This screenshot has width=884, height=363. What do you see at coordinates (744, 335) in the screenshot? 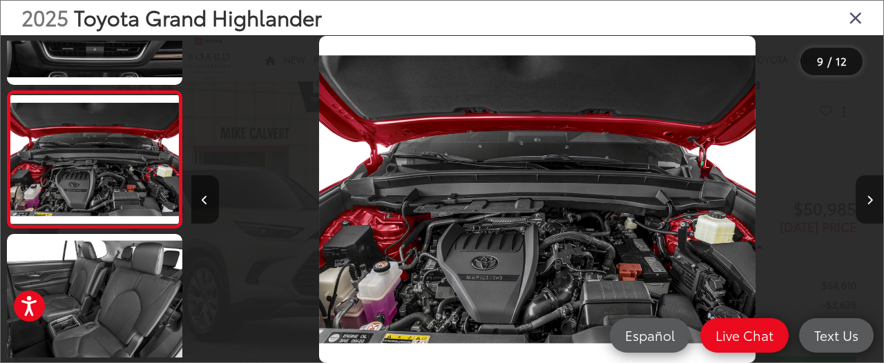
I see `a: Live Chat` at bounding box center [744, 335].